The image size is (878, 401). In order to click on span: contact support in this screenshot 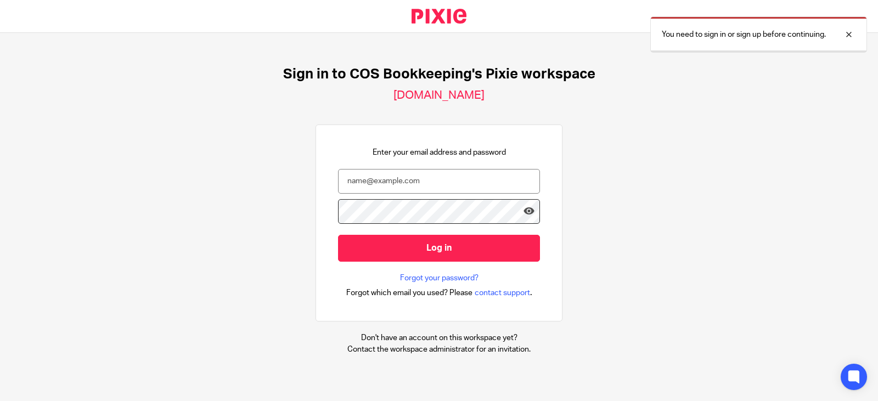, I will do `click(502, 293)`.